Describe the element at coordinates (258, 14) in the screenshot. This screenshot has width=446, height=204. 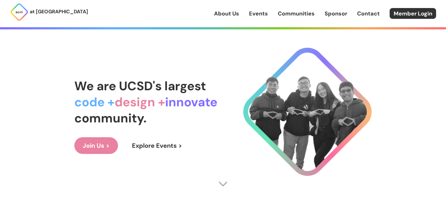
I see `a: Events` at that location.